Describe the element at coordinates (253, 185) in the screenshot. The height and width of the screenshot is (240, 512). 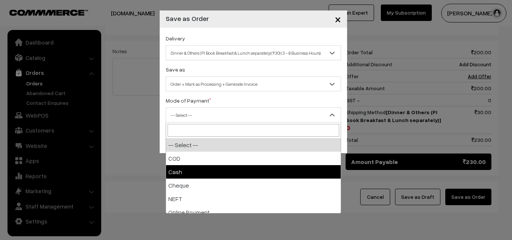
I see `li: Cheque` at that location.